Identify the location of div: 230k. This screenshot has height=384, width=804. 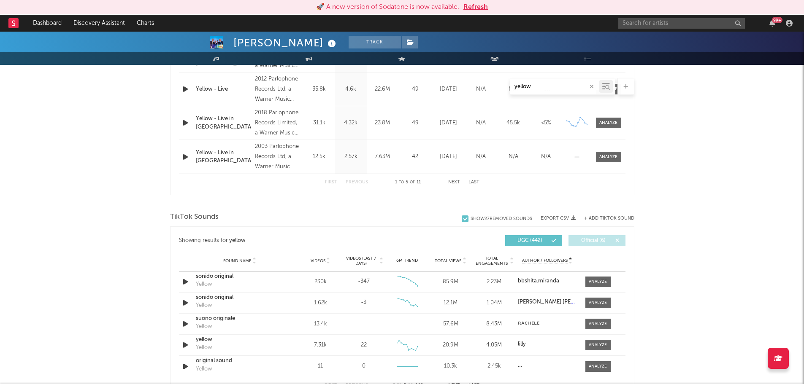
(320, 282).